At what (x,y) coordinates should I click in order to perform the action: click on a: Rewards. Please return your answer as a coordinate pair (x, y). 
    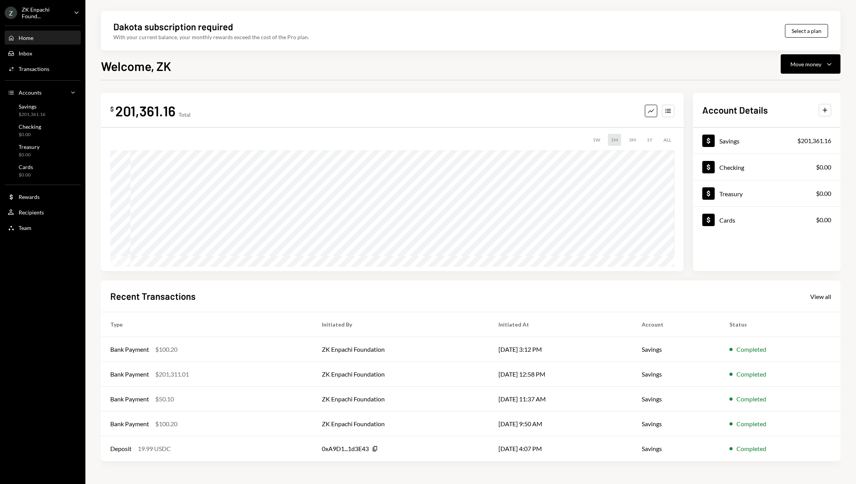
    Looking at the image, I should click on (43, 197).